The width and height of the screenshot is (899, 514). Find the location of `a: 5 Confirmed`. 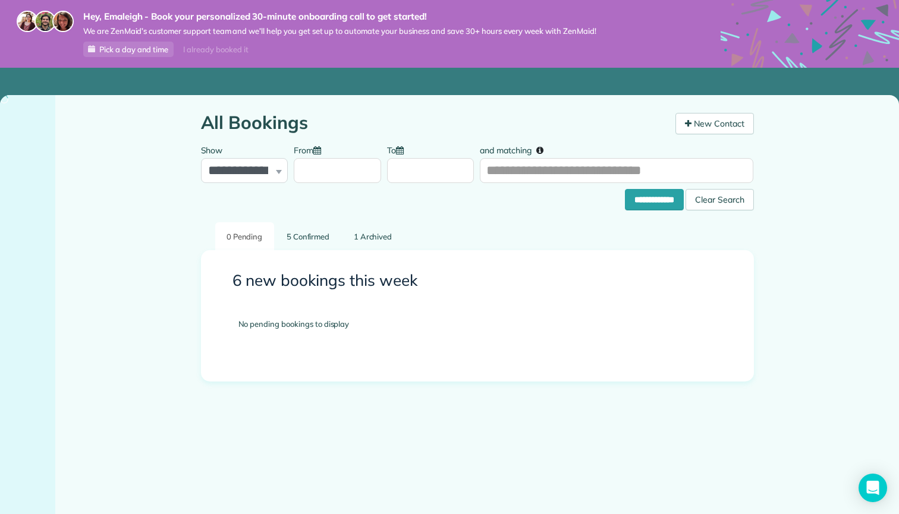

a: 5 Confirmed is located at coordinates (308, 236).